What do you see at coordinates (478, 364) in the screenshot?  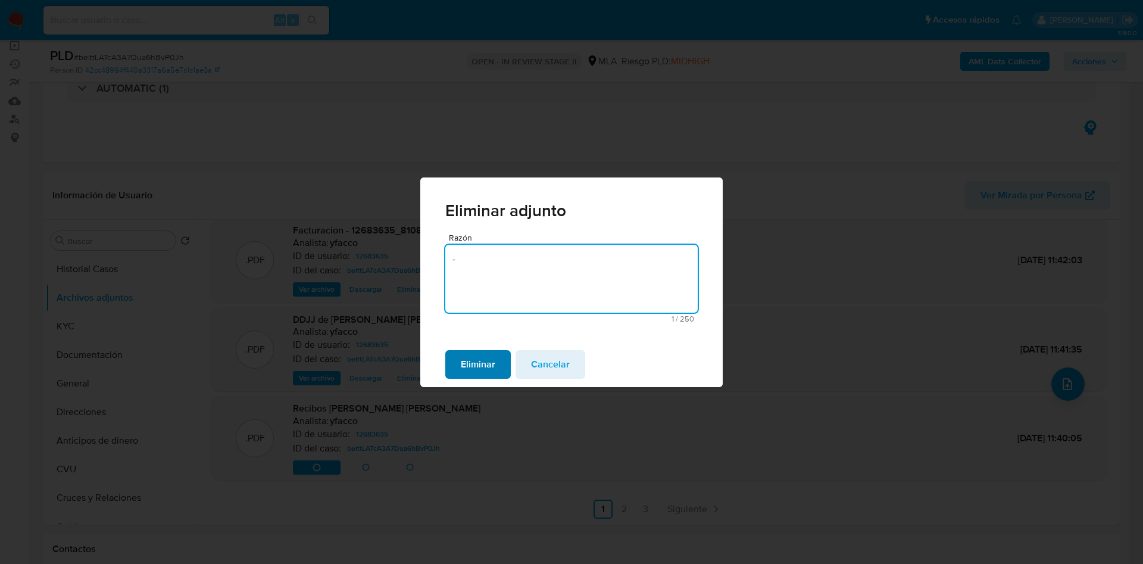 I see `span: Eliminar` at bounding box center [478, 364].